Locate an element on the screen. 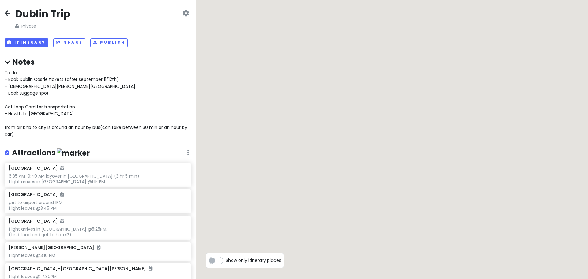  div: Kilmainham Gaol is located at coordinates (511, 104).